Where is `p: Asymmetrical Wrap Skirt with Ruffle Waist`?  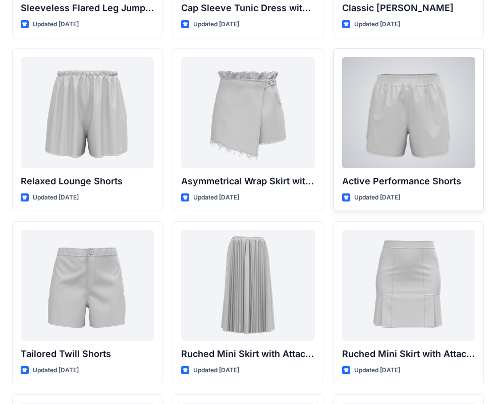
p: Asymmetrical Wrap Skirt with Ruffle Waist is located at coordinates (248, 181).